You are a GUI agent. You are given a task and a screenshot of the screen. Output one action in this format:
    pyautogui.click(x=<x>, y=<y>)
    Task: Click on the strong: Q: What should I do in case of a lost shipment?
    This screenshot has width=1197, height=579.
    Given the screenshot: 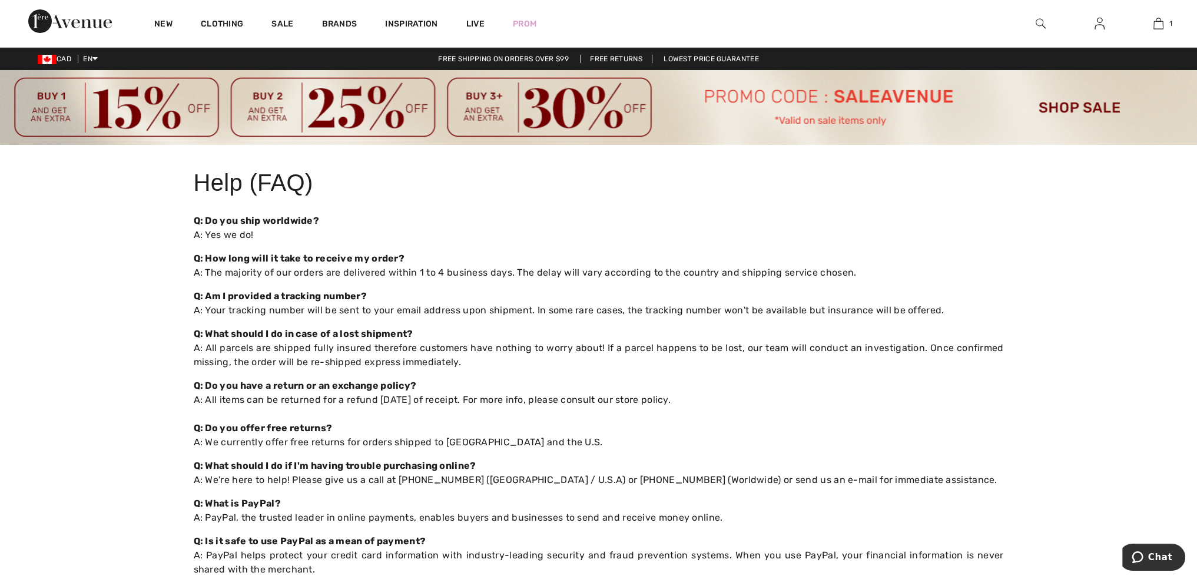 What is the action you would take?
    pyautogui.click(x=303, y=333)
    